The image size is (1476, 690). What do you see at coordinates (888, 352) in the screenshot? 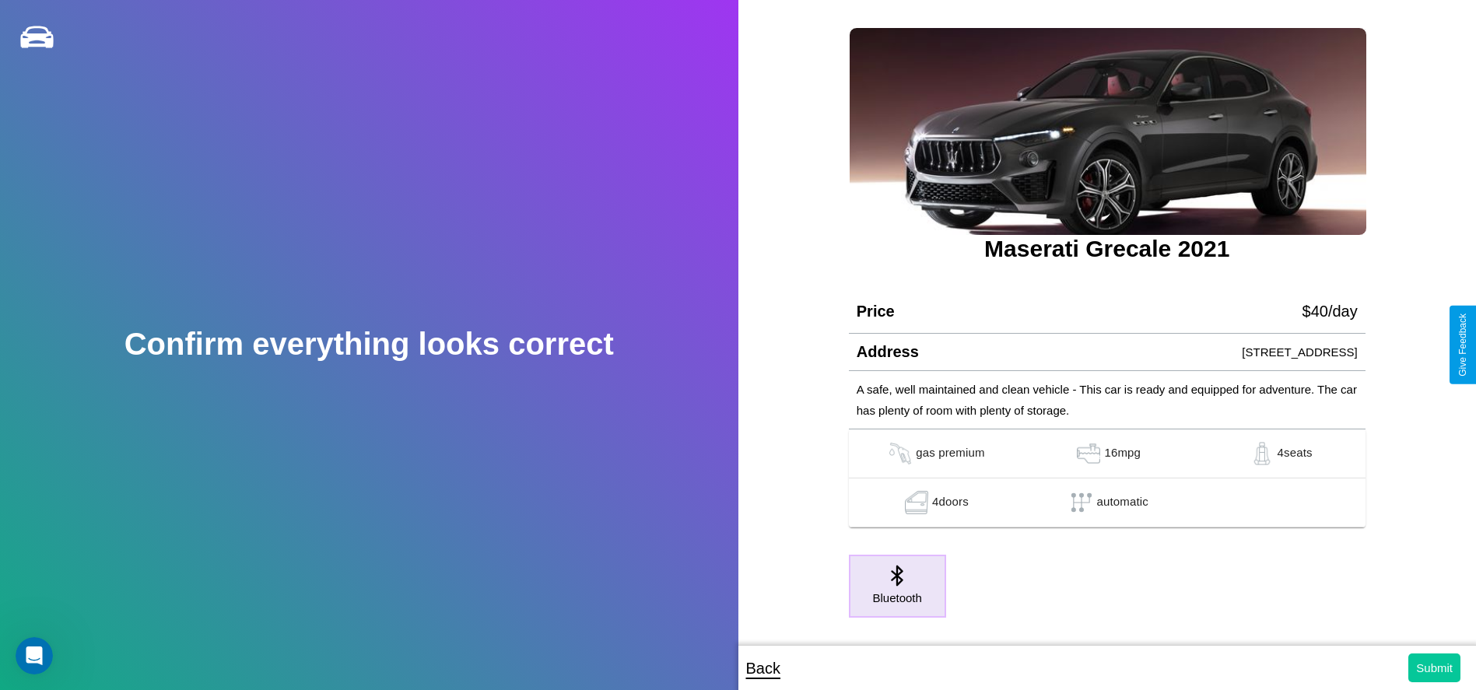
I see `h4: Address` at bounding box center [888, 352].